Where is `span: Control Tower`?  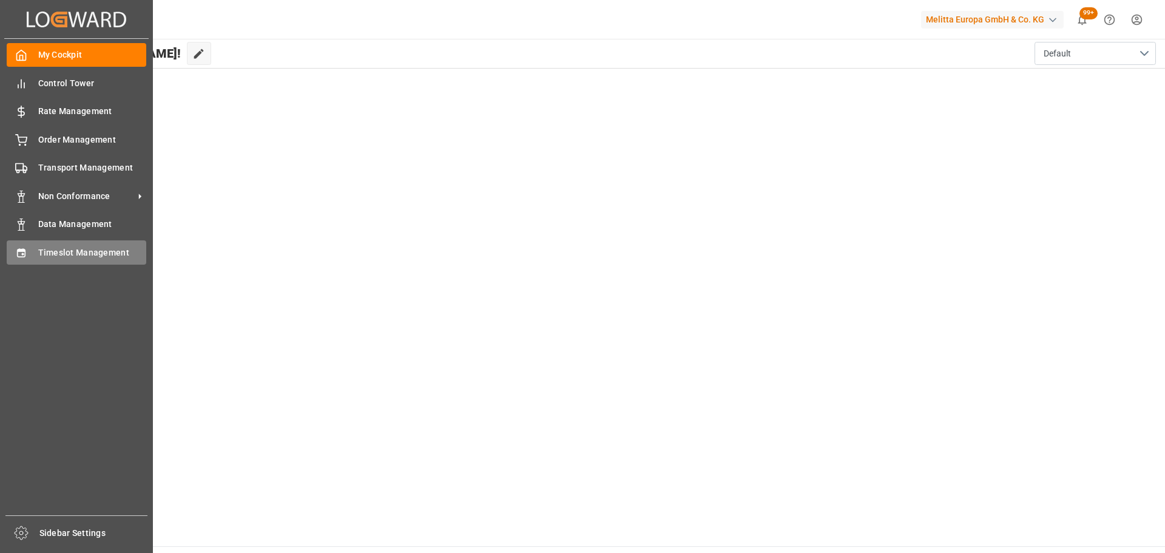
span: Control Tower is located at coordinates (92, 83).